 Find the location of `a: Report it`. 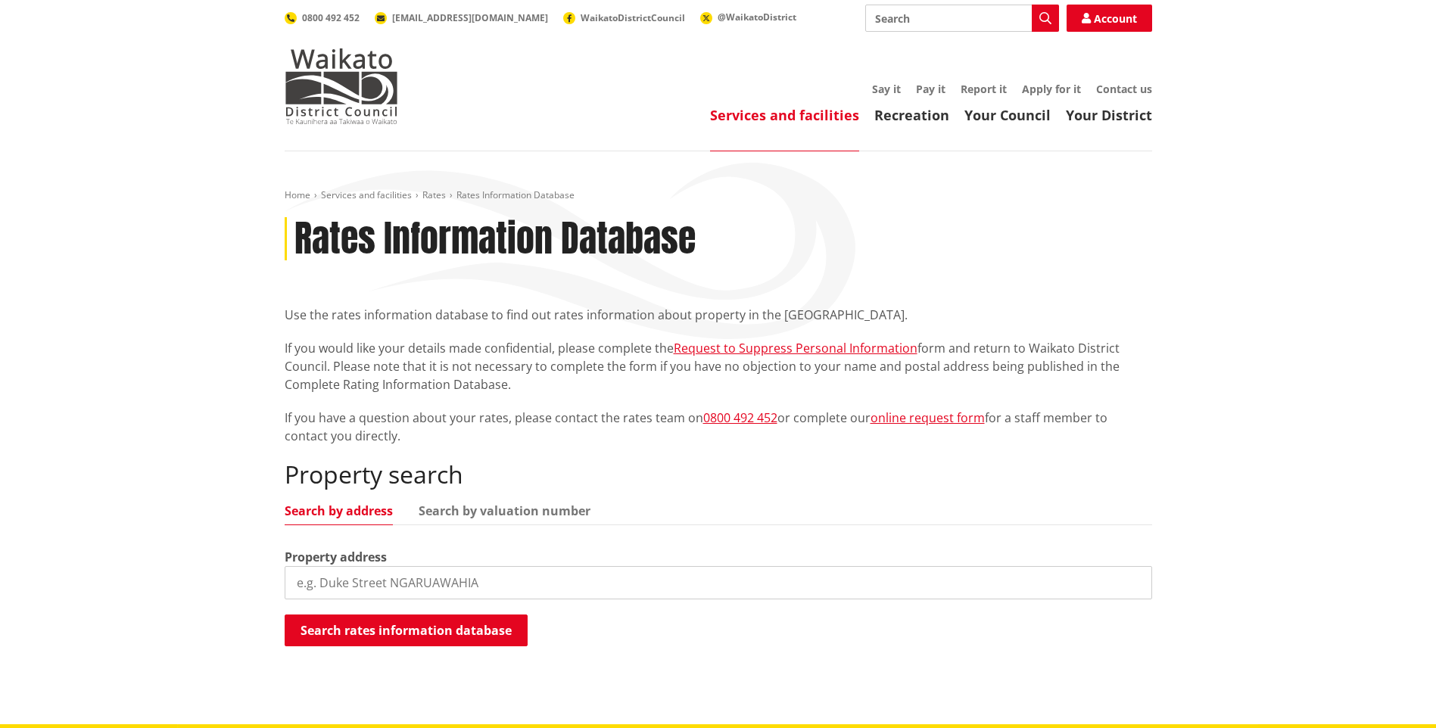

a: Report it is located at coordinates (983, 89).